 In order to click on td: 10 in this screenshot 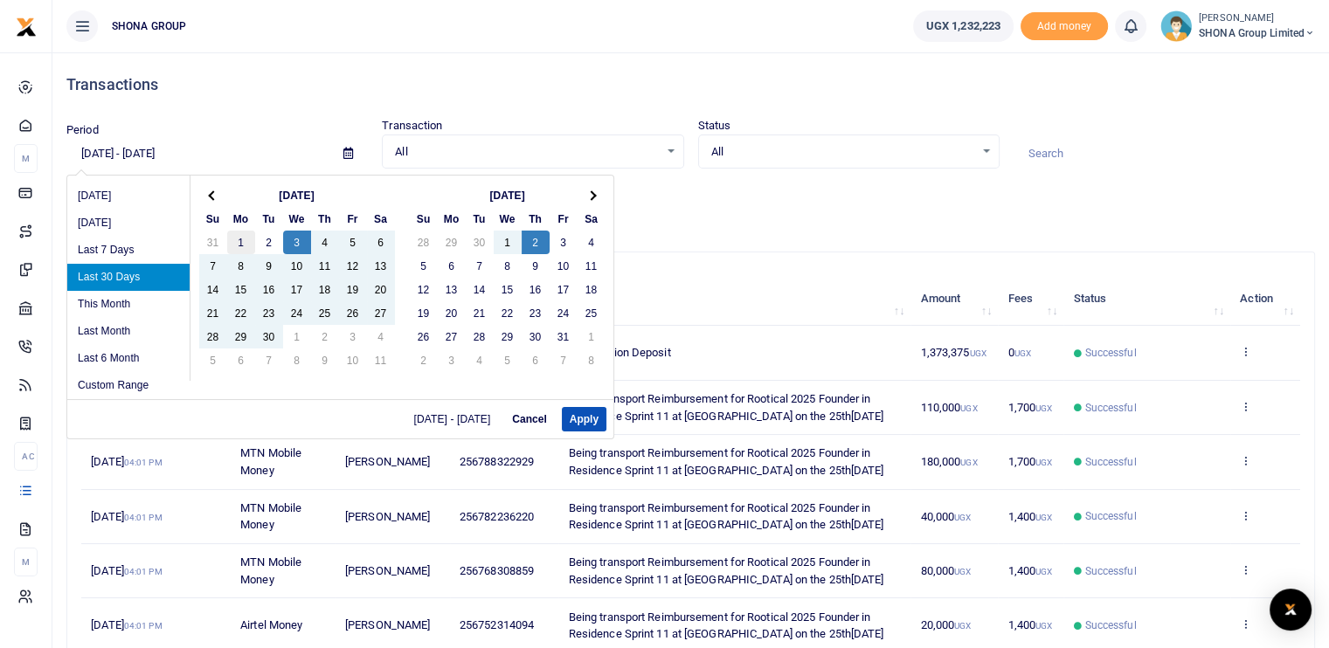, I will do `click(564, 266)`.